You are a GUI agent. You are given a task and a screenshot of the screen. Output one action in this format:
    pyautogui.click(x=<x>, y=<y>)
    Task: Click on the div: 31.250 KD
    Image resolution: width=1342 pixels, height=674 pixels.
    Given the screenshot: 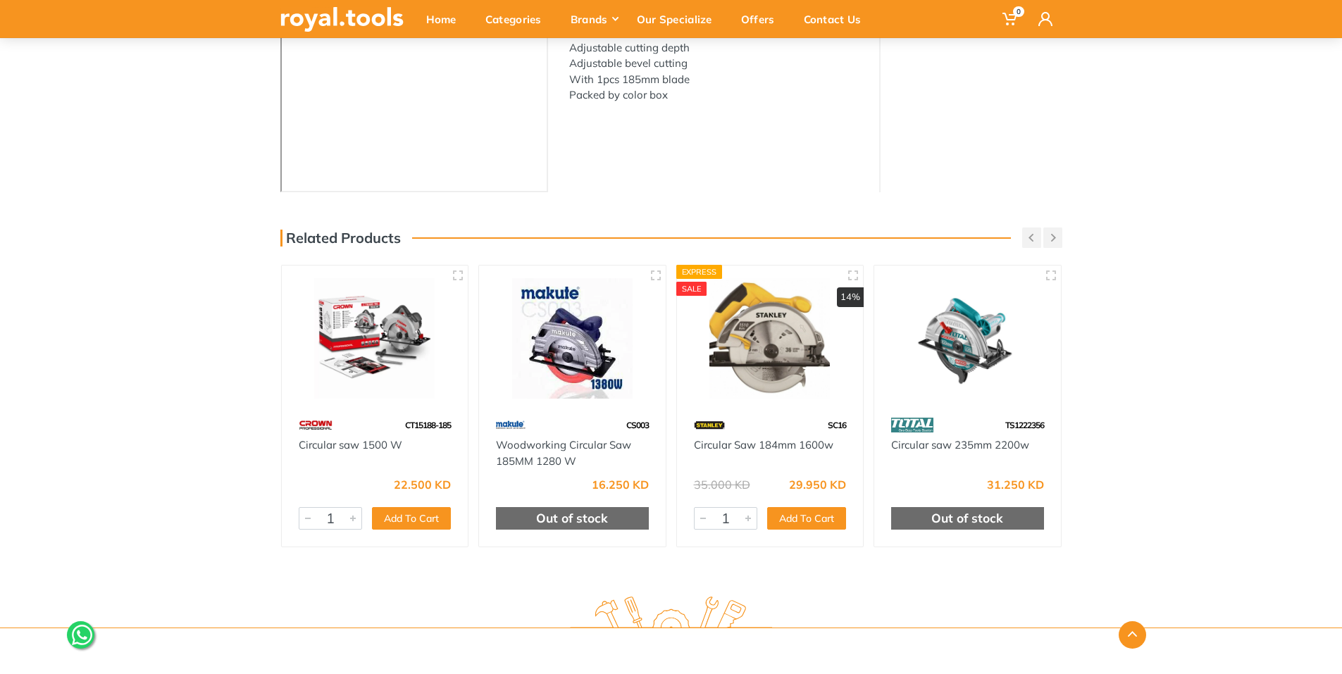 What is the action you would take?
    pyautogui.click(x=1015, y=485)
    